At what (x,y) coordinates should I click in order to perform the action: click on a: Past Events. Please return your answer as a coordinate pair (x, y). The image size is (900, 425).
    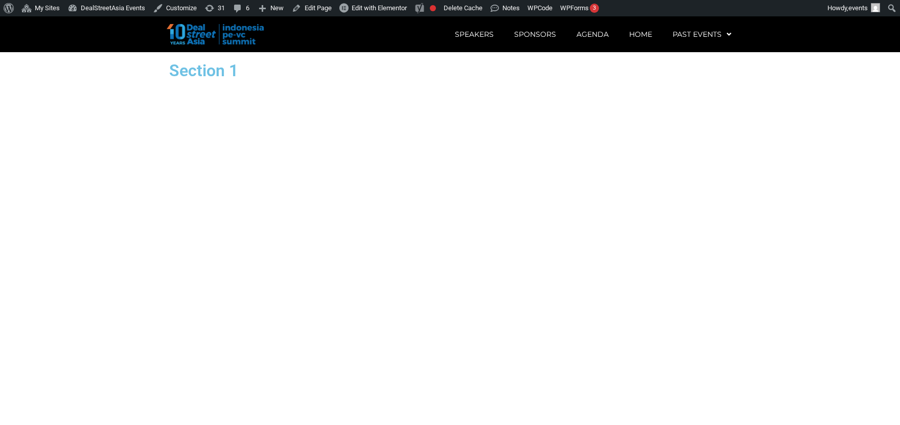
    Looking at the image, I should click on (701, 34).